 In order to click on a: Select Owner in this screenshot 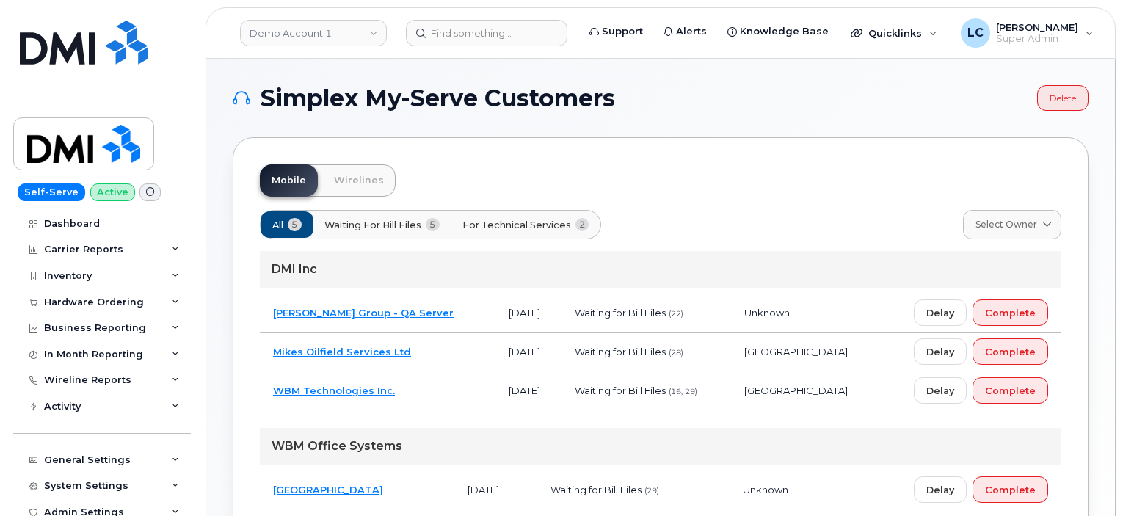, I will do `click(1012, 225)`.